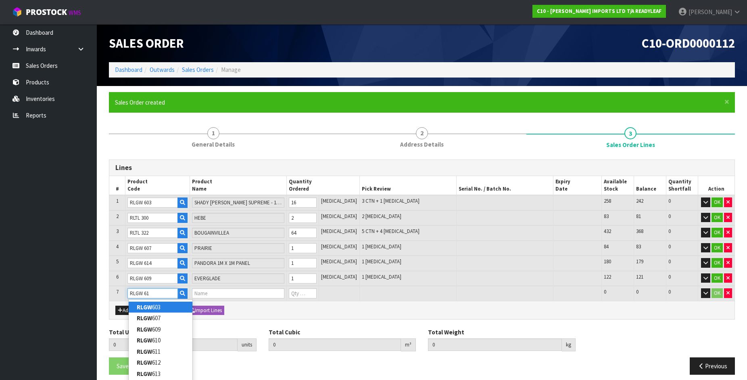 Image resolution: width=747 pixels, height=380 pixels. What do you see at coordinates (117, 246) in the screenshot?
I see `span: 4` at bounding box center [117, 246].